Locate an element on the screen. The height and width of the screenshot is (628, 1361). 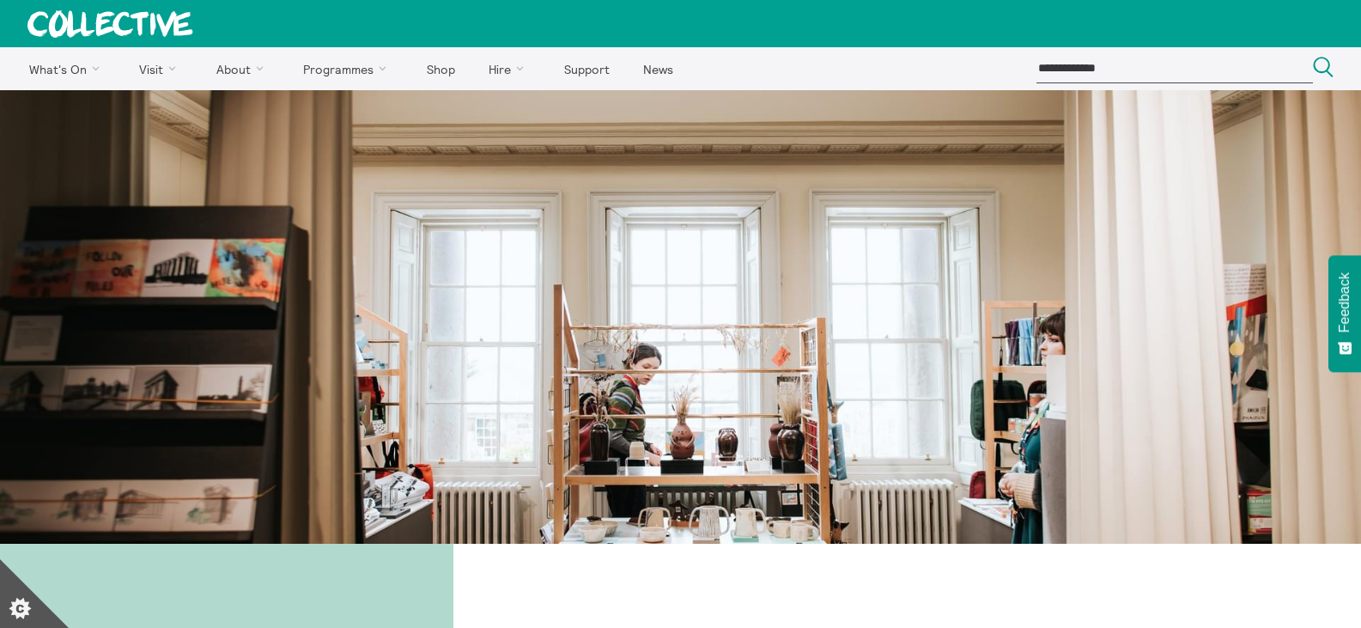
a: What's On is located at coordinates (67, 69).